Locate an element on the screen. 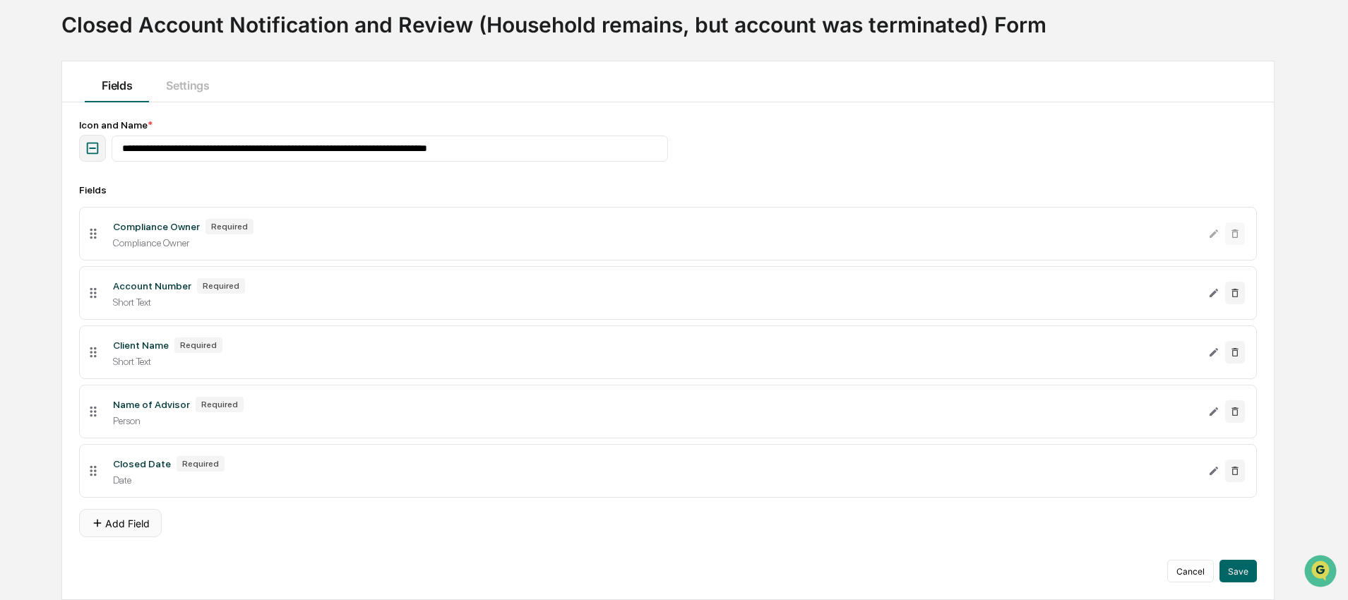 This screenshot has height=600, width=1348. div: Date is located at coordinates (655, 480).